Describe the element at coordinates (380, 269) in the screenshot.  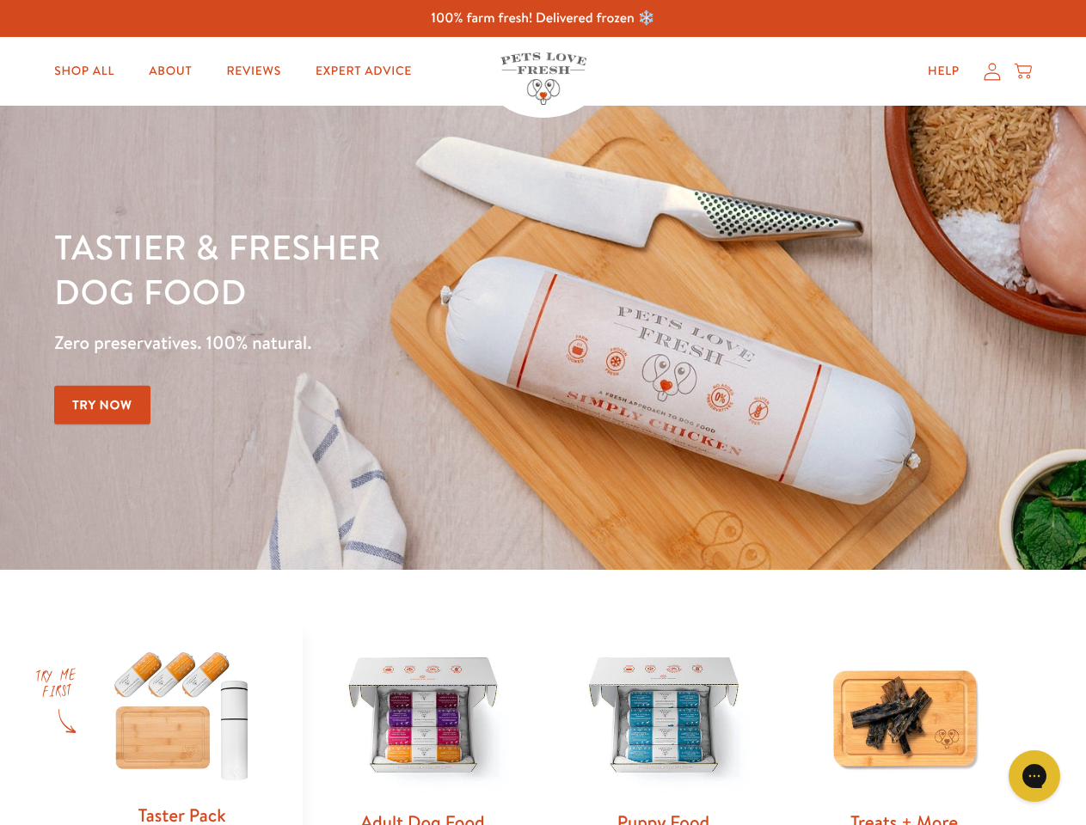
I see `h1: Tastier & fresher dog food` at that location.